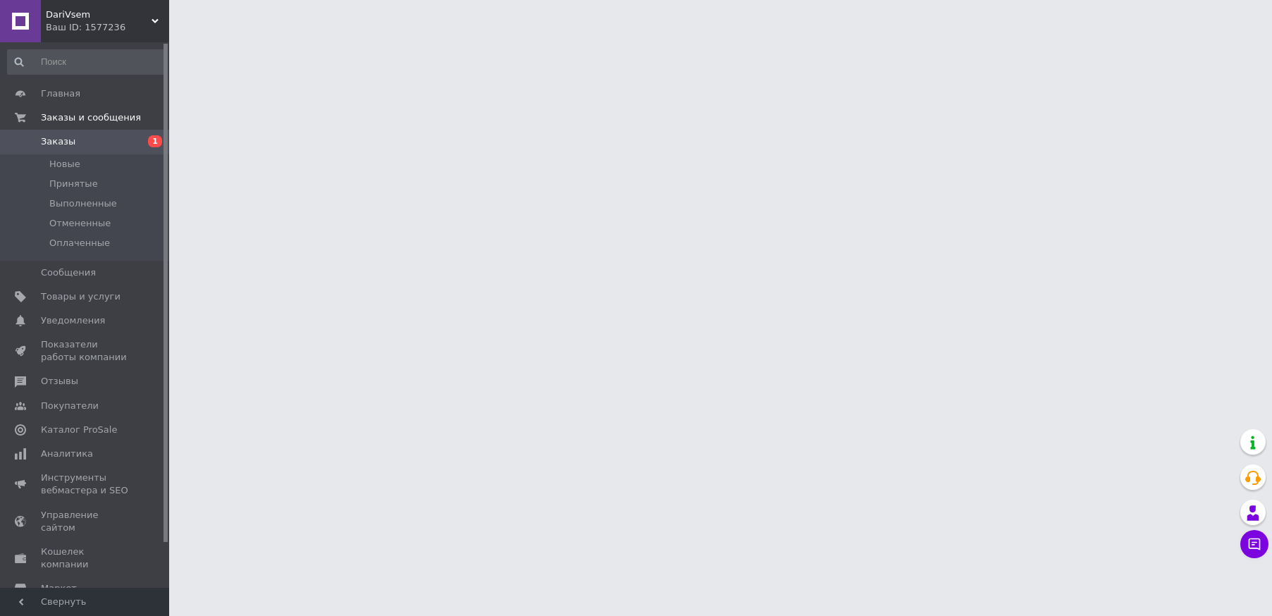  I want to click on span: Уведомления, so click(73, 321).